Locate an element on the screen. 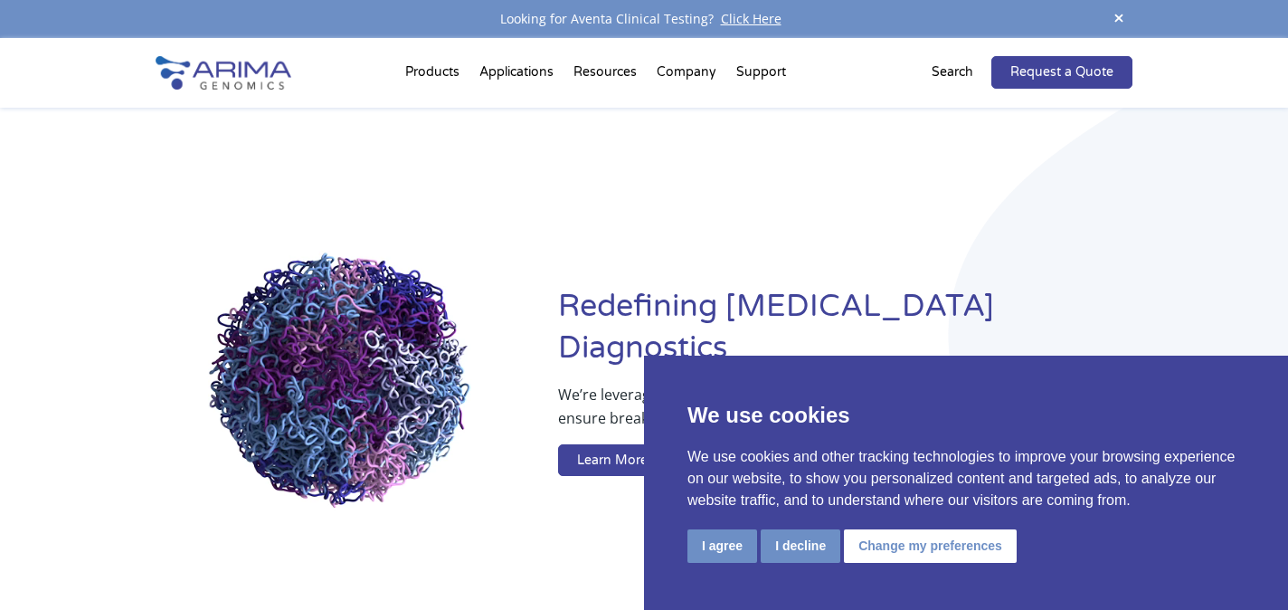 This screenshot has width=1288, height=610. p: We use cookies and other tracking technologies to improve your browsing experience on our website... is located at coordinates (966, 478).